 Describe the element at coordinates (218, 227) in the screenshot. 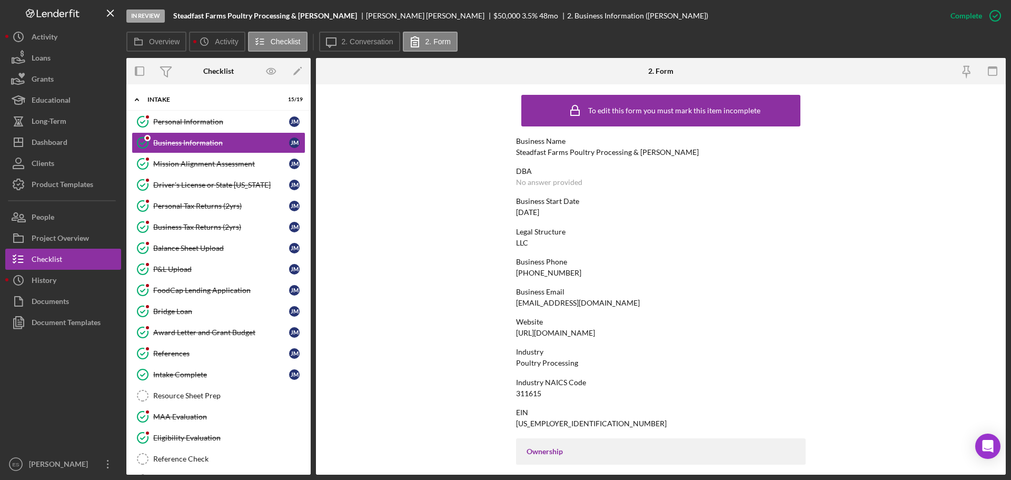

I see `a: Business Tax Returns (2yrs)JM` at that location.